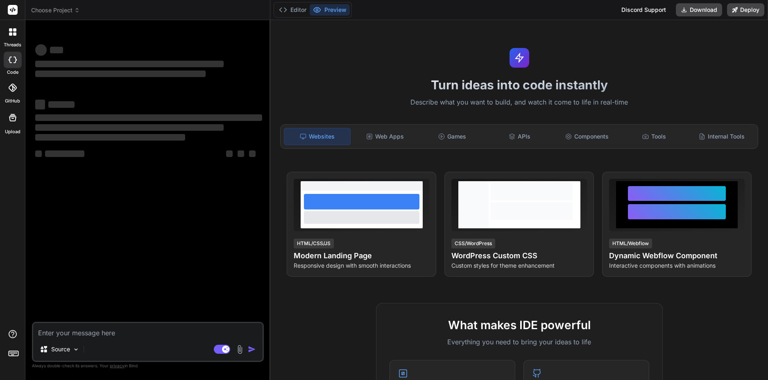 The width and height of the screenshot is (768, 380). What do you see at coordinates (519, 265) in the screenshot?
I see `p: Custom styles for theme enhancement` at bounding box center [519, 265].